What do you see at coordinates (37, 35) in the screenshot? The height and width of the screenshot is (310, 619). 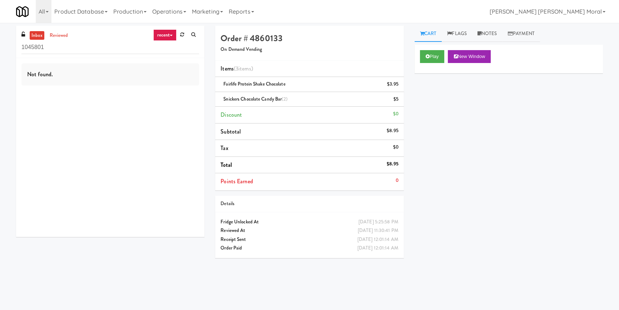 I see `a: inbox` at bounding box center [37, 35].